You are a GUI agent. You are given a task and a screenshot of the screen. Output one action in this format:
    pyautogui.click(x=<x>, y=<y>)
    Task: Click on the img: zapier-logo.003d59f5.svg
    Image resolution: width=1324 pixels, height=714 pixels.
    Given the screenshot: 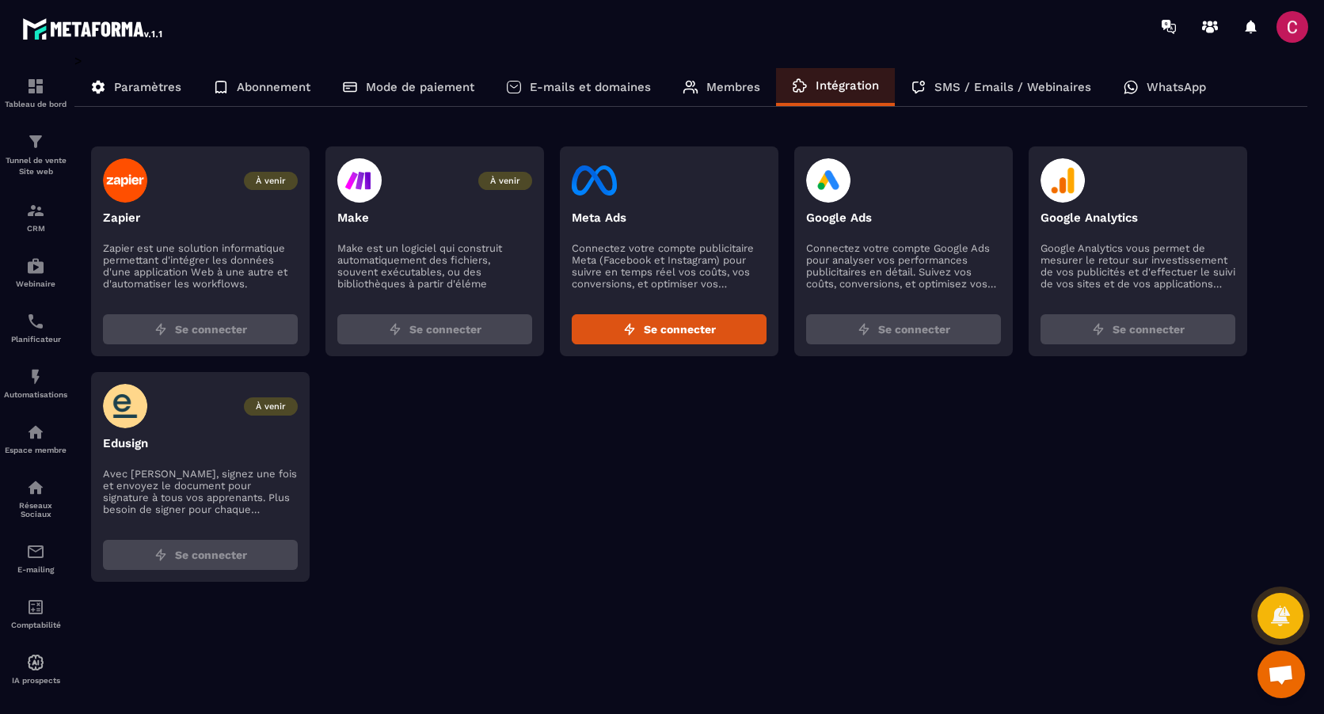 What is the action you would take?
    pyautogui.click(x=125, y=181)
    